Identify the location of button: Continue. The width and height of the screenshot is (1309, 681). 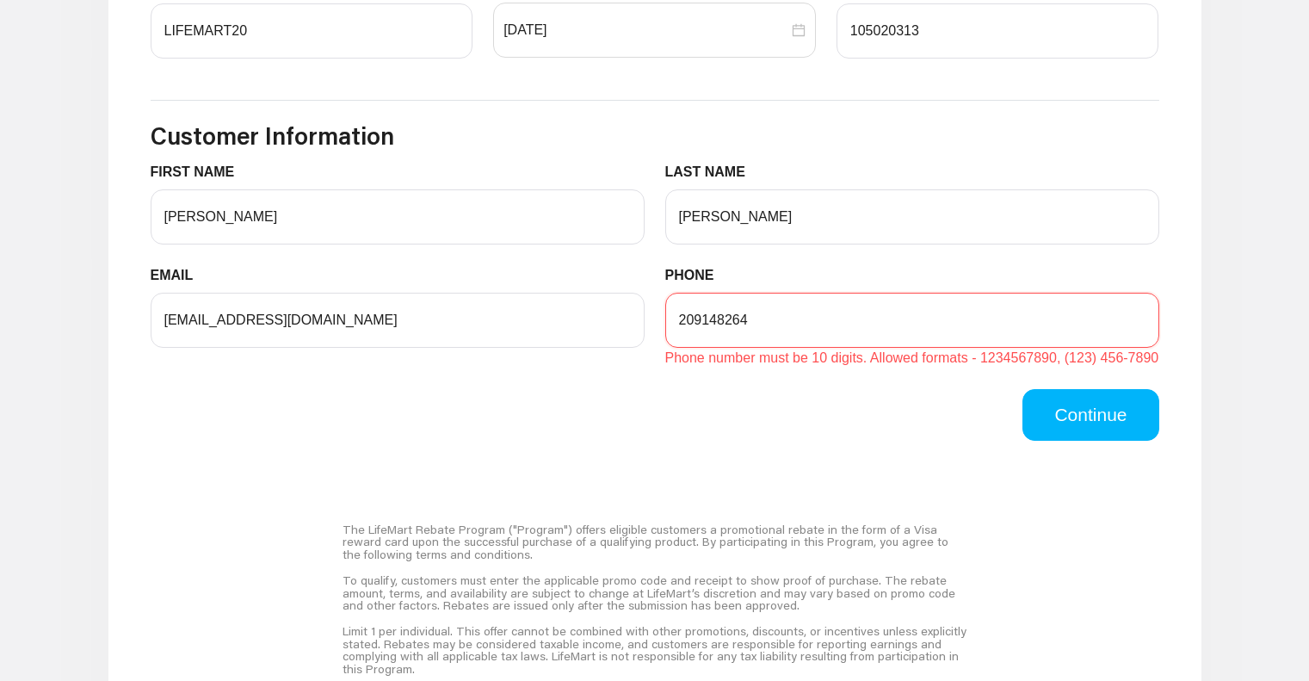
(1090, 415).